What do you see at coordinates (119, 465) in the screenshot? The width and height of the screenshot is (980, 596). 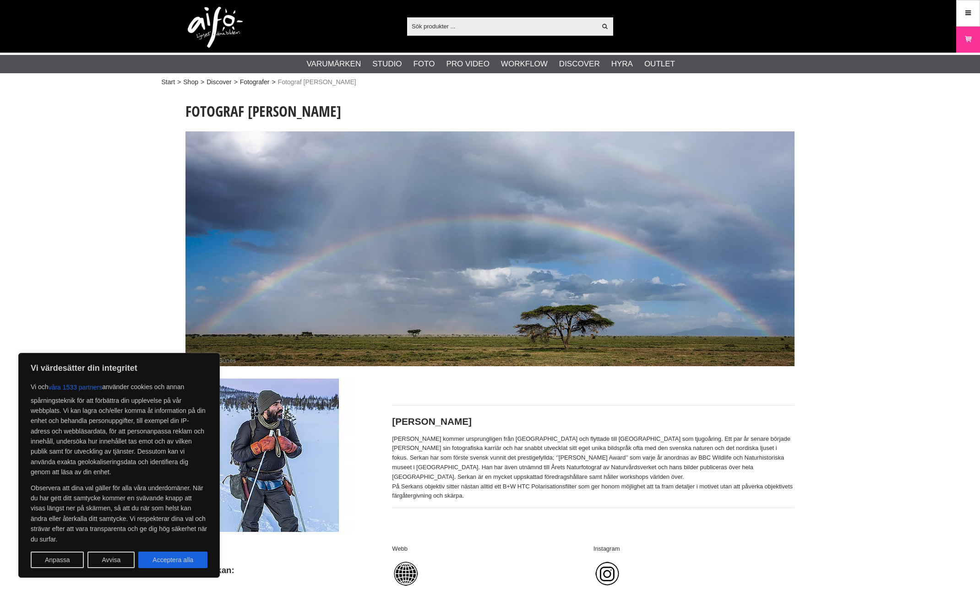 I see `div: Vi värdesätter din integritet` at bounding box center [119, 465].